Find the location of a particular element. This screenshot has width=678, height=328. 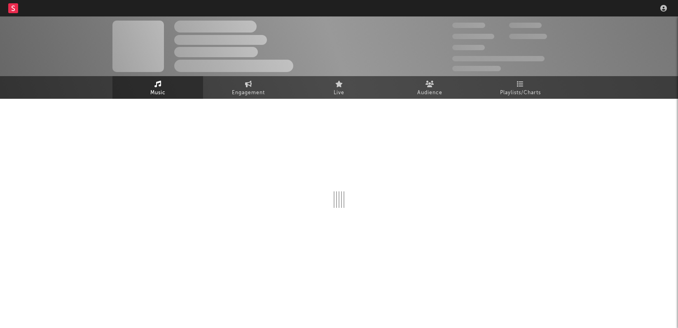

a: Audience is located at coordinates (430, 87).